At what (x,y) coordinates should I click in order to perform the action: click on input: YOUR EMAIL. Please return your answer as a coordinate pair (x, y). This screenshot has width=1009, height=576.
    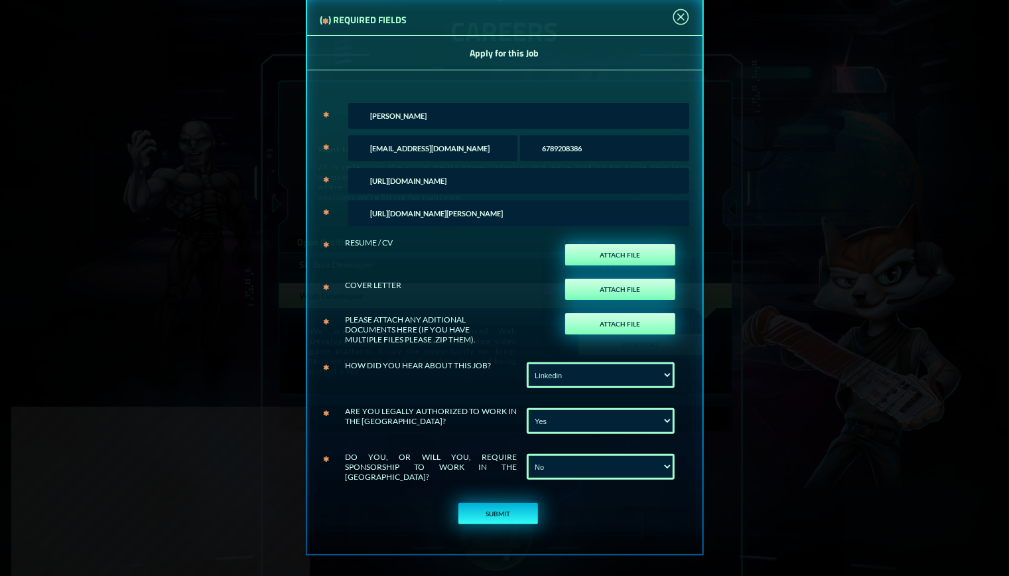
    Looking at the image, I should click on (433, 148).